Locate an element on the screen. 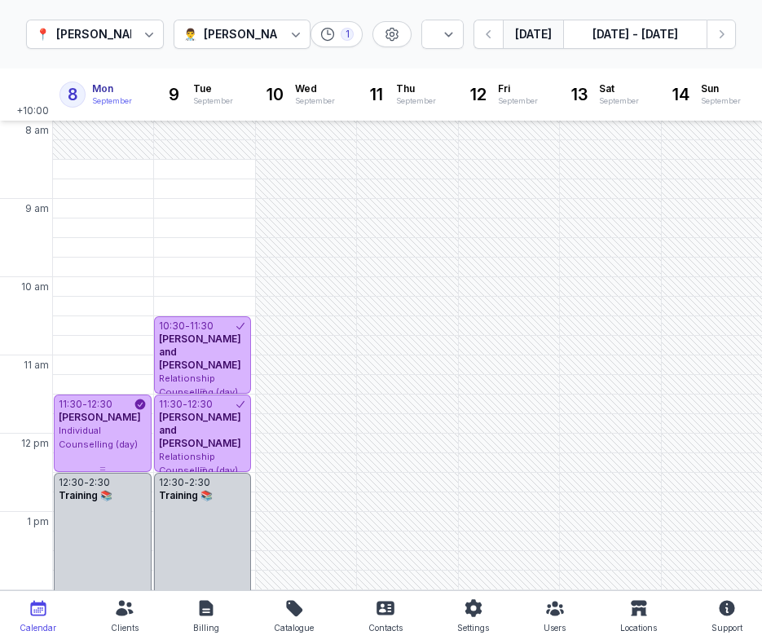 The width and height of the screenshot is (762, 644). span: 8 am is located at coordinates (37, 130).